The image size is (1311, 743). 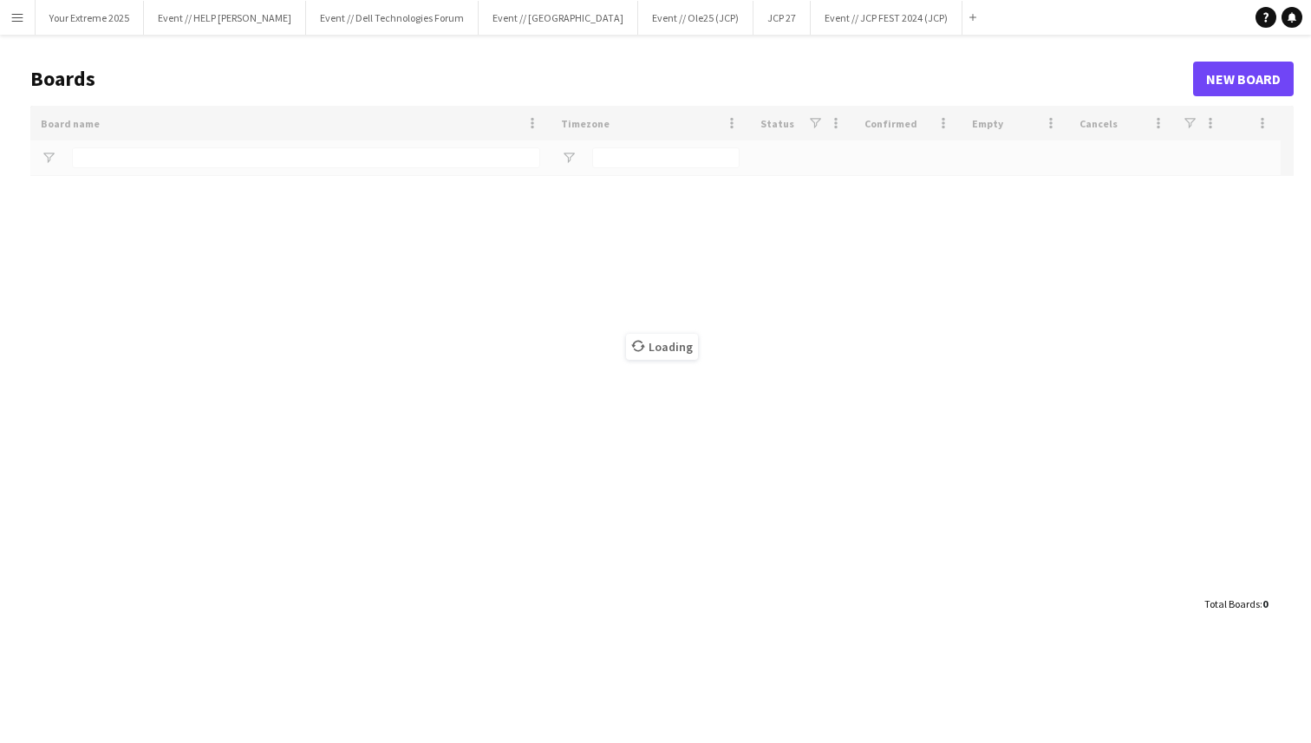 I want to click on button: Event // JCP FEST 2024 (JCP), so click(x=886, y=17).